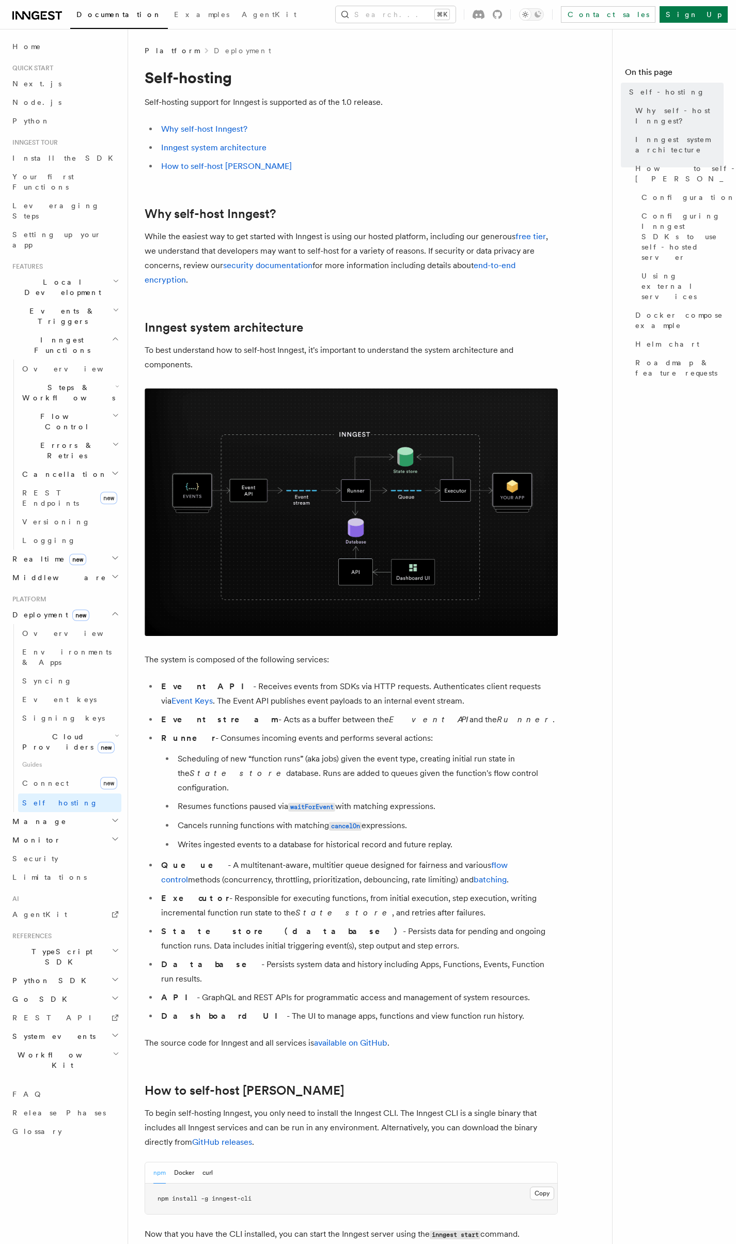  I want to click on a: Docker compose example, so click(677, 320).